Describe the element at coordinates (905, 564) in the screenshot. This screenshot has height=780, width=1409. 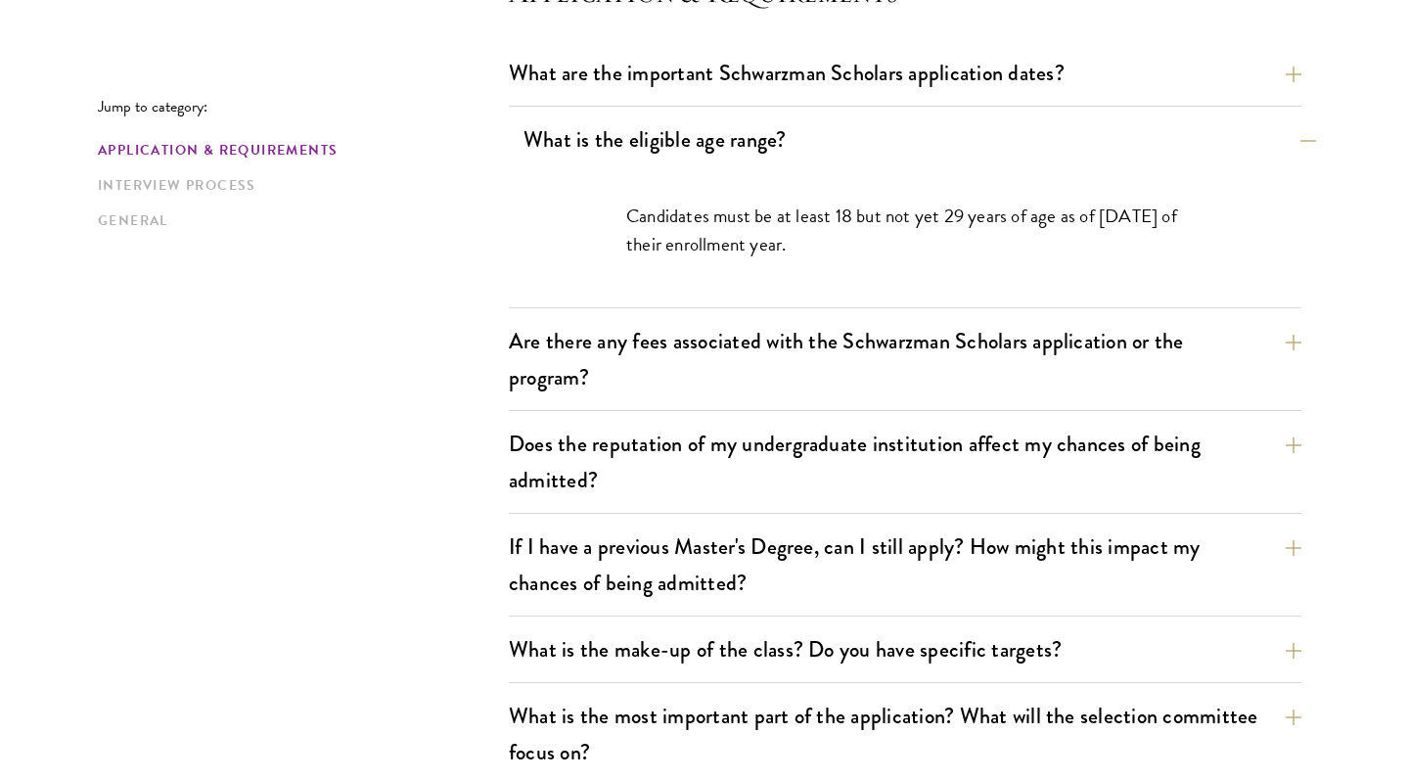
I see `button: If I have a previous Master's Degree, can I still apply? How might this impact my chances of bein...` at that location.